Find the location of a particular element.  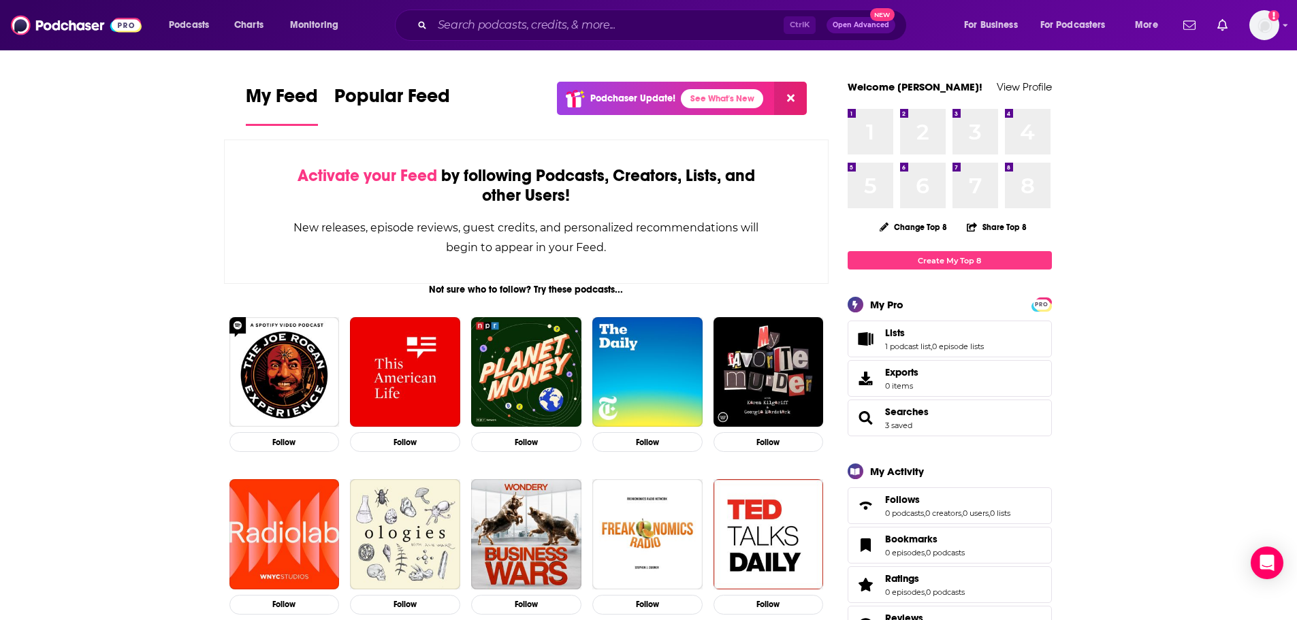

span: My Feed is located at coordinates (282, 100).